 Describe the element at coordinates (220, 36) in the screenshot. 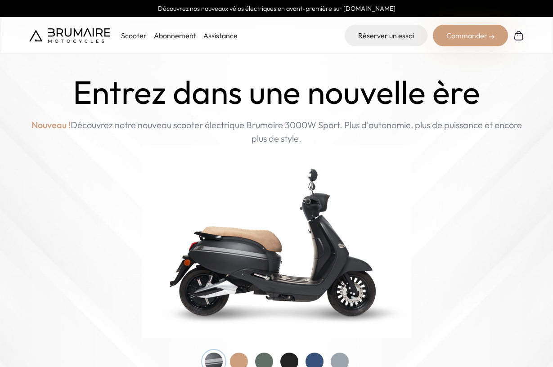

I see `a: Assistance` at that location.